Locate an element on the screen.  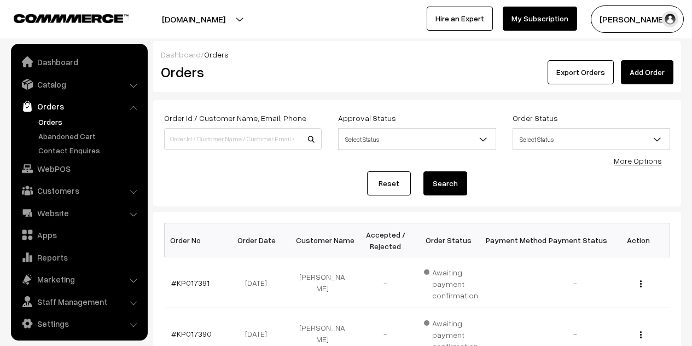
a: Settings is located at coordinates (79, 323).